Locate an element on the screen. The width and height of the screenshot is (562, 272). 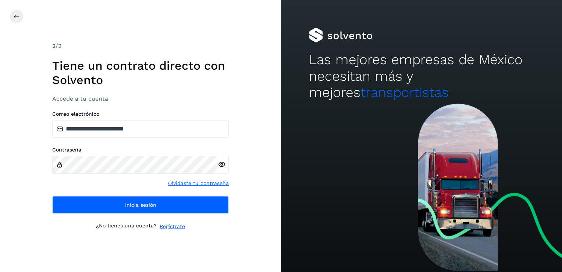
button: Inicia sesión is located at coordinates (141, 205).